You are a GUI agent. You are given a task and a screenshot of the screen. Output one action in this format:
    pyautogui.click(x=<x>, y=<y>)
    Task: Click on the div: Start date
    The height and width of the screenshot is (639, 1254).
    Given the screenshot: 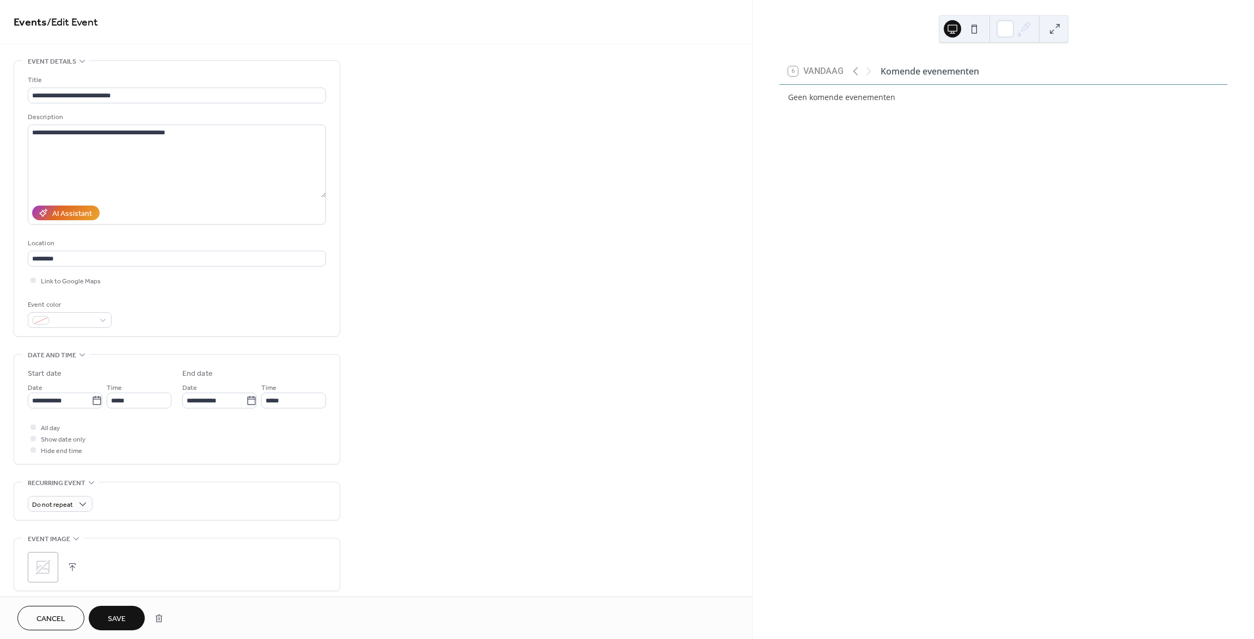 What is the action you would take?
    pyautogui.click(x=45, y=374)
    